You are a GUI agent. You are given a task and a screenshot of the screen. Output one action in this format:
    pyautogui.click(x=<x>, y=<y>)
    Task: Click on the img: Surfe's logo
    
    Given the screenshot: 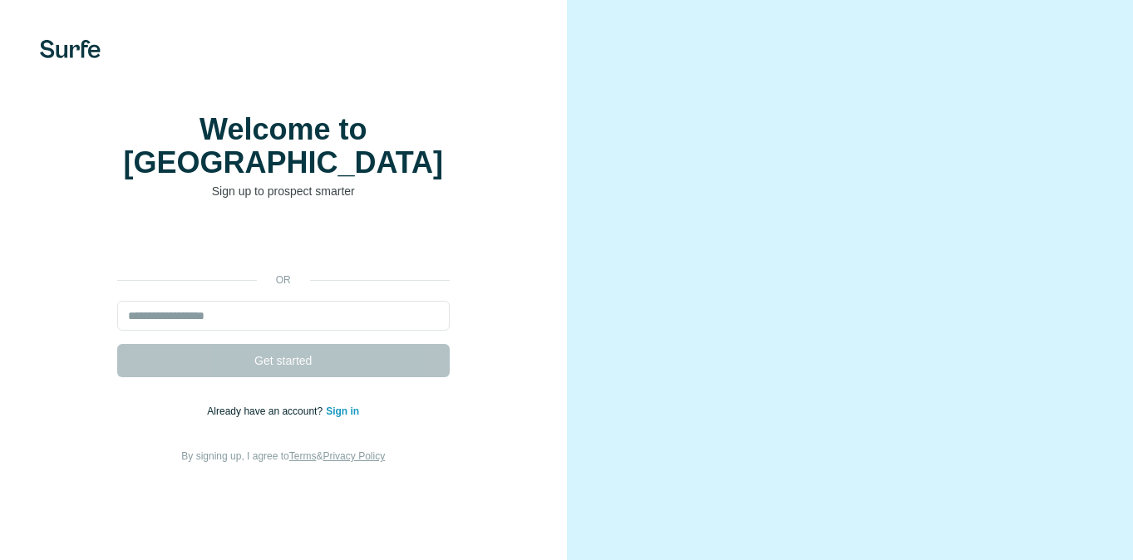 What is the action you would take?
    pyautogui.click(x=70, y=49)
    